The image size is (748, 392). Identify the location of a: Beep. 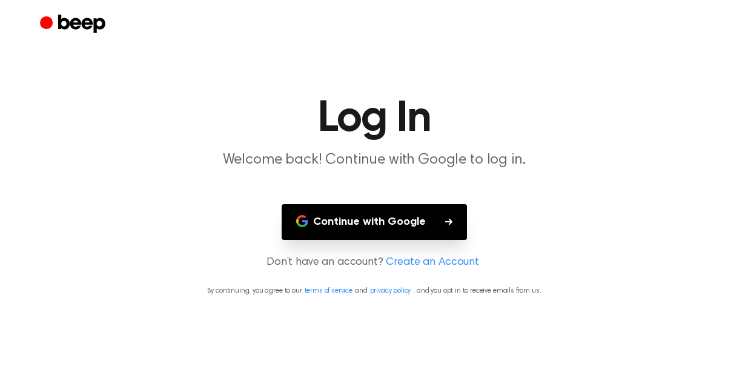
(74, 24).